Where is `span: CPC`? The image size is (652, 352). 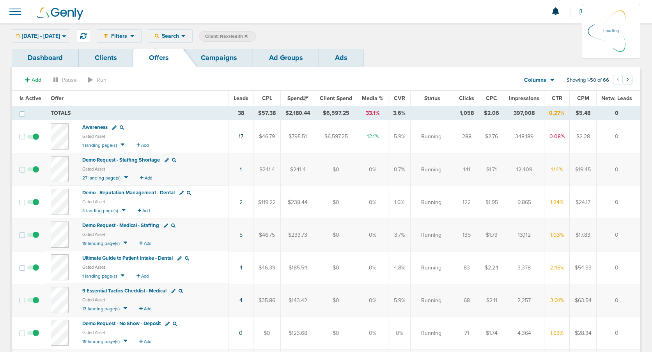
span: CPC is located at coordinates (491, 98).